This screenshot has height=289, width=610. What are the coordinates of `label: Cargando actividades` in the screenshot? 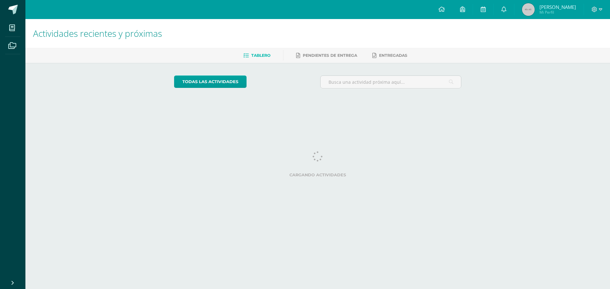 It's located at (318, 175).